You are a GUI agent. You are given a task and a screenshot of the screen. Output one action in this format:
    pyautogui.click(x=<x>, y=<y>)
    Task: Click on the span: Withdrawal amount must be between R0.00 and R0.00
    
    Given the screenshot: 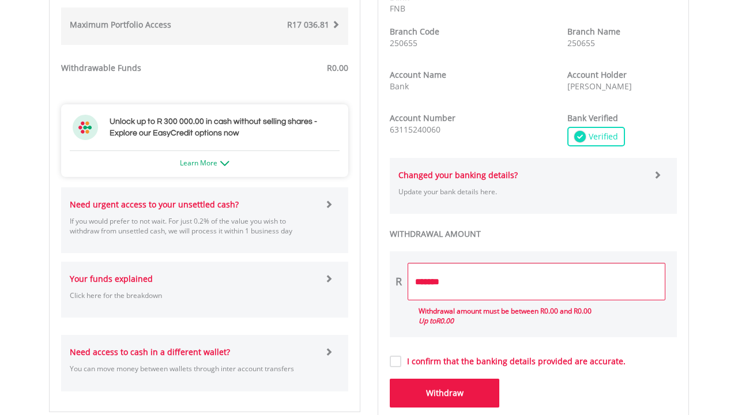 What is the action you would take?
    pyautogui.click(x=505, y=311)
    